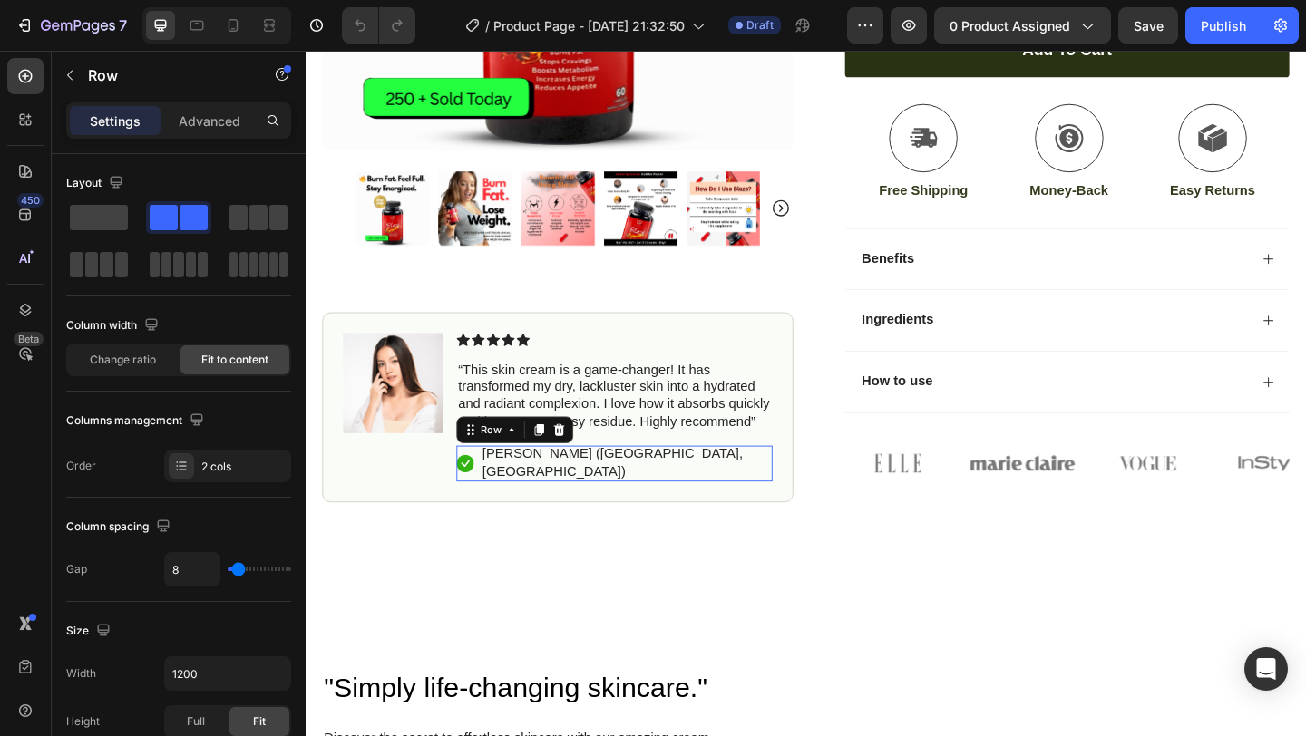  Describe the element at coordinates (115, 121) in the screenshot. I see `p: Settings` at that location.